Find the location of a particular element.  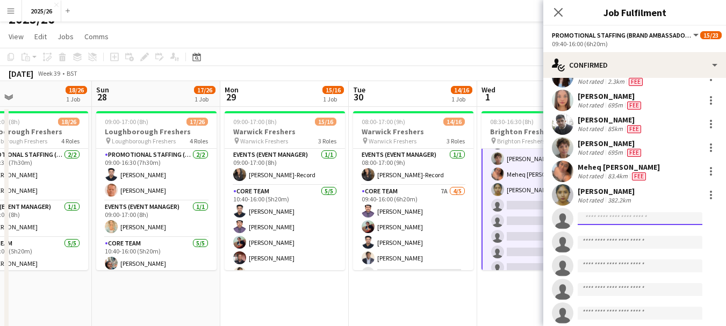

button: 2025/26 is located at coordinates (41, 11).